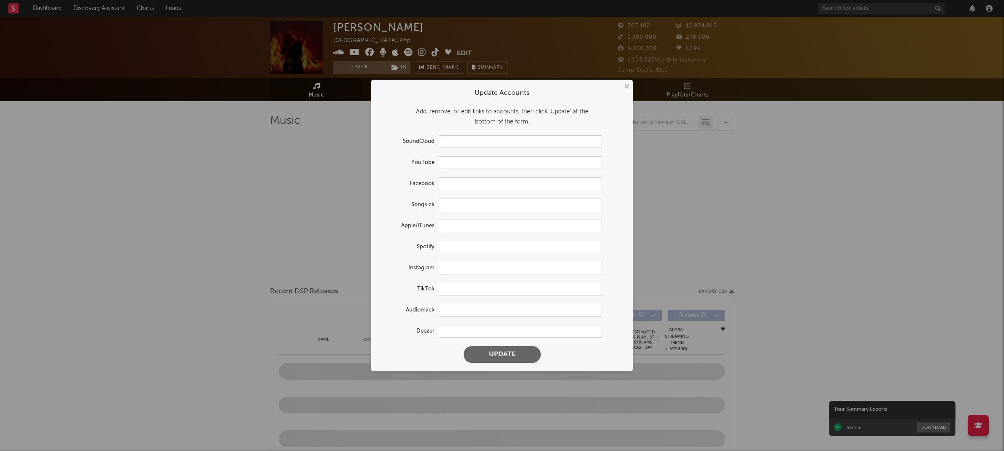  What do you see at coordinates (502, 355) in the screenshot?
I see `button: Update` at bounding box center [502, 355].